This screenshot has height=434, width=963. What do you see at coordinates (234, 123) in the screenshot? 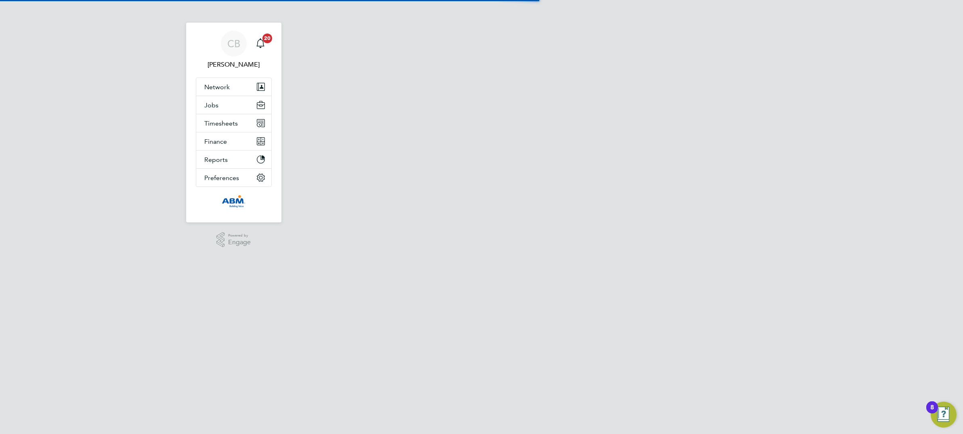
I see `button: Timesheets` at bounding box center [234, 123].